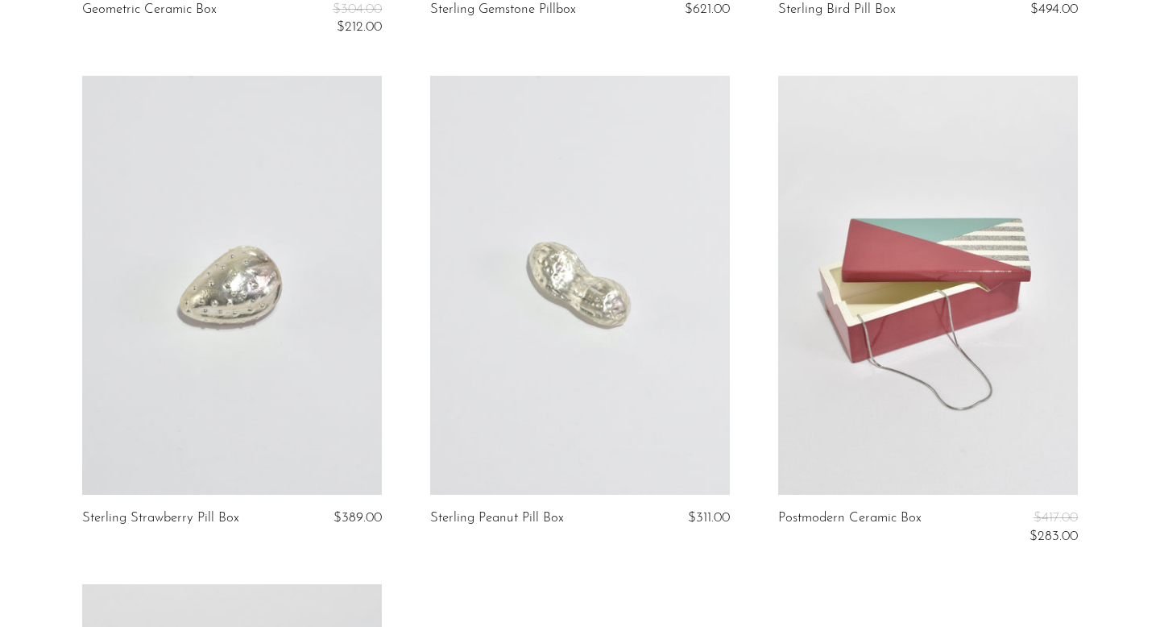 This screenshot has height=627, width=1160. I want to click on a: Geometric Ceramic Box, so click(149, 19).